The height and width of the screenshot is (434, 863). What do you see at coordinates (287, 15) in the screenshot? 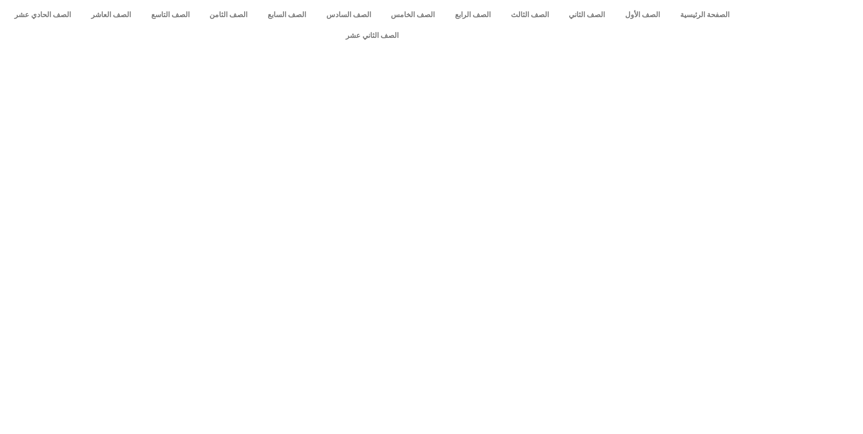
I see `a: الصف السابع` at bounding box center [287, 15].